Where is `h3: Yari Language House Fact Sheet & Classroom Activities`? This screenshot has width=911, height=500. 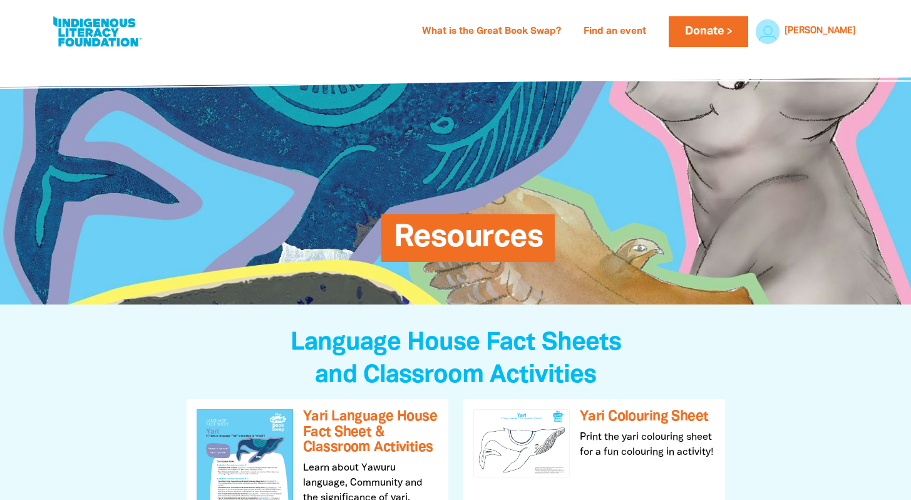
h3: Yari Language House Fact Sheet & Classroom Activities is located at coordinates (371, 432).